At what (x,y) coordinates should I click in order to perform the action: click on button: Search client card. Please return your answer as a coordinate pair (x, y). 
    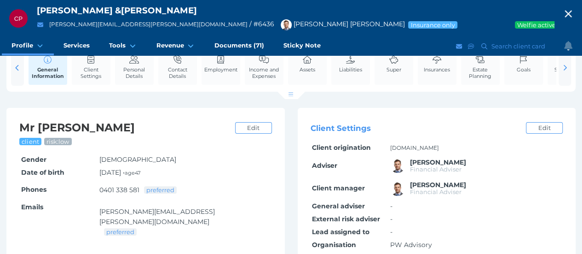
    Looking at the image, I should click on (513, 46).